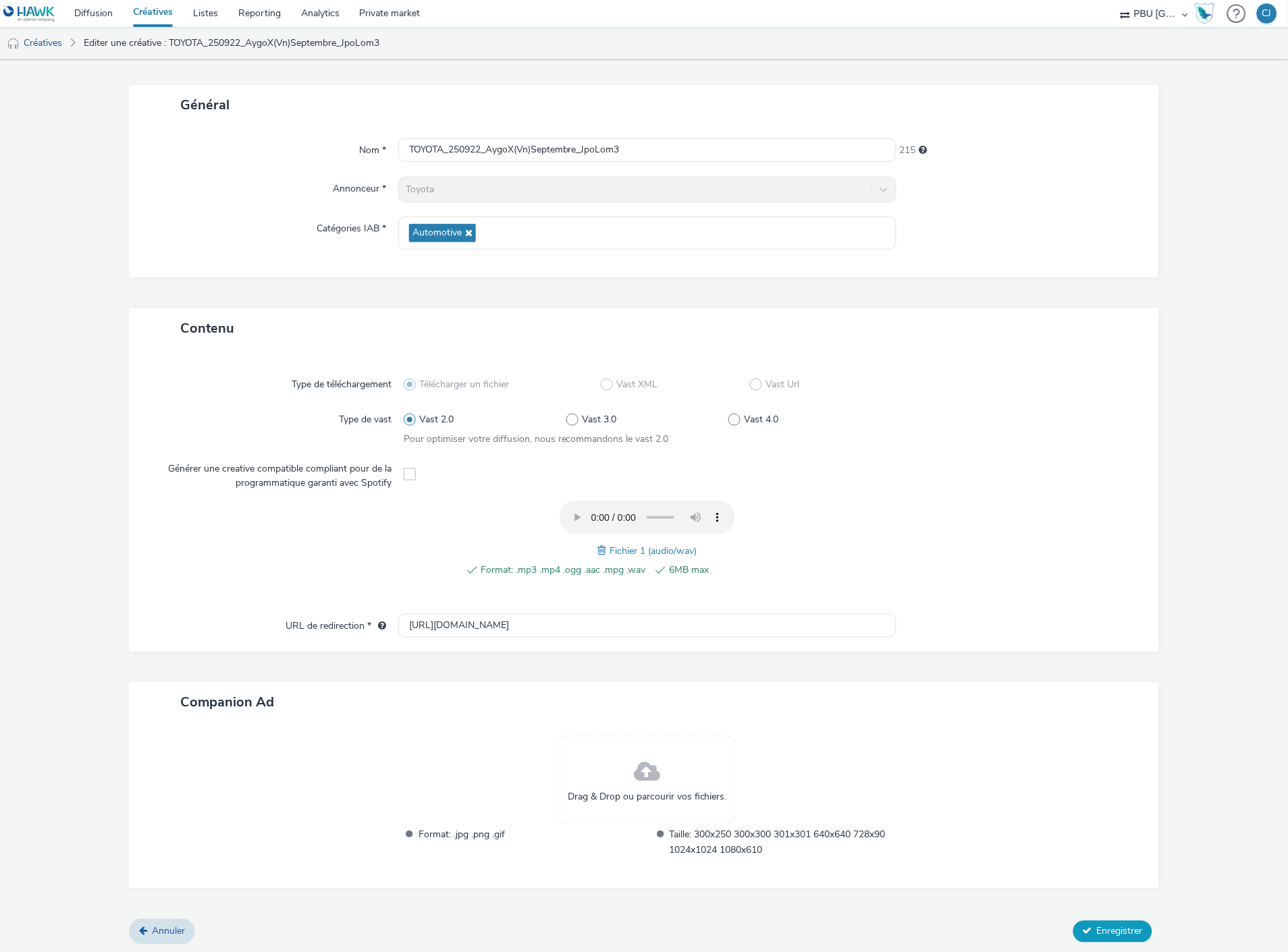 The width and height of the screenshot is (1288, 952). I want to click on a: Hawk Academy, so click(1208, 14).